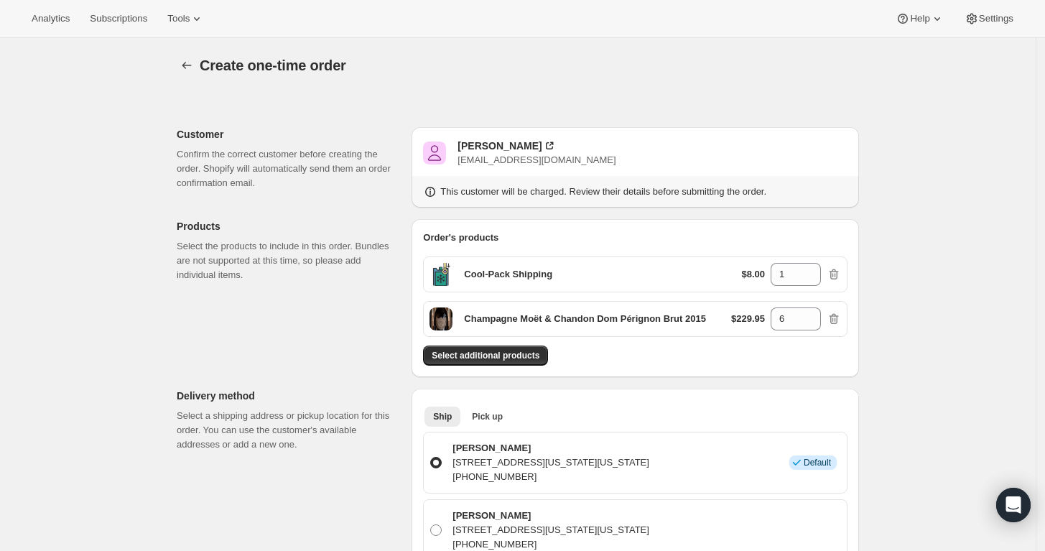 The image size is (1045, 551). What do you see at coordinates (748, 319) in the screenshot?
I see `p: $229.95` at bounding box center [748, 319].